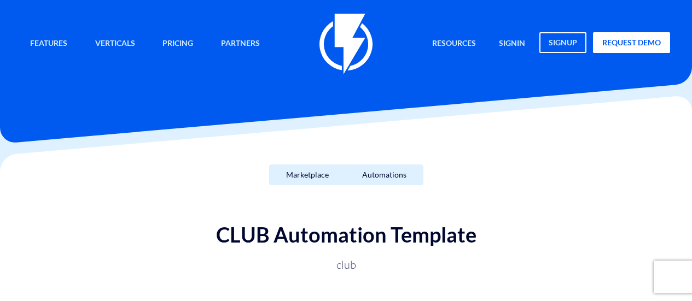 Image resolution: width=692 pixels, height=301 pixels. I want to click on a: Automations, so click(384, 175).